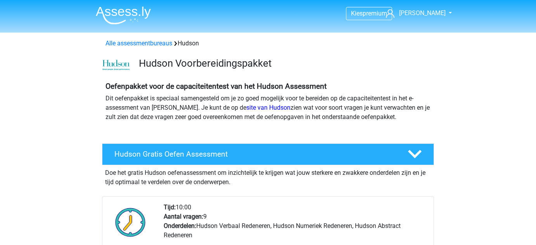 Image resolution: width=536 pixels, height=245 pixels. I want to click on div: Doe het gratis Hudson oefenassessment om inzichtelijk te krijgen wat jouw sterkere en zwakkere on..., so click(268, 176).